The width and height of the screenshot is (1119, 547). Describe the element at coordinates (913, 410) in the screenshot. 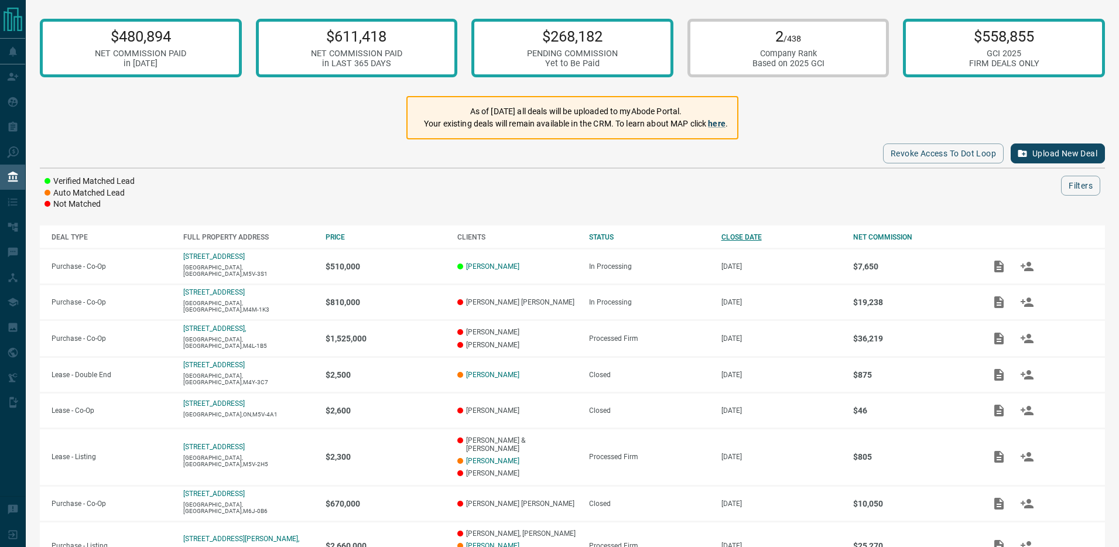

I see `p: $46` at that location.